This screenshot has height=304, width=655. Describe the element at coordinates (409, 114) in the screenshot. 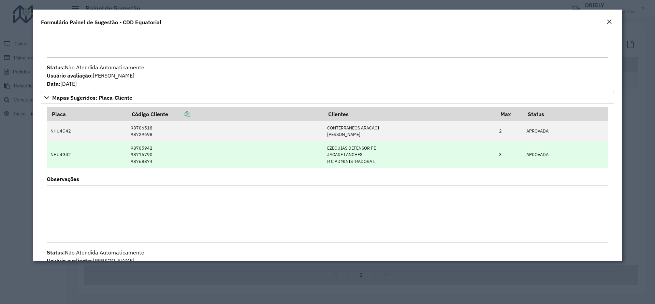

I see `th: Clientes` at that location.